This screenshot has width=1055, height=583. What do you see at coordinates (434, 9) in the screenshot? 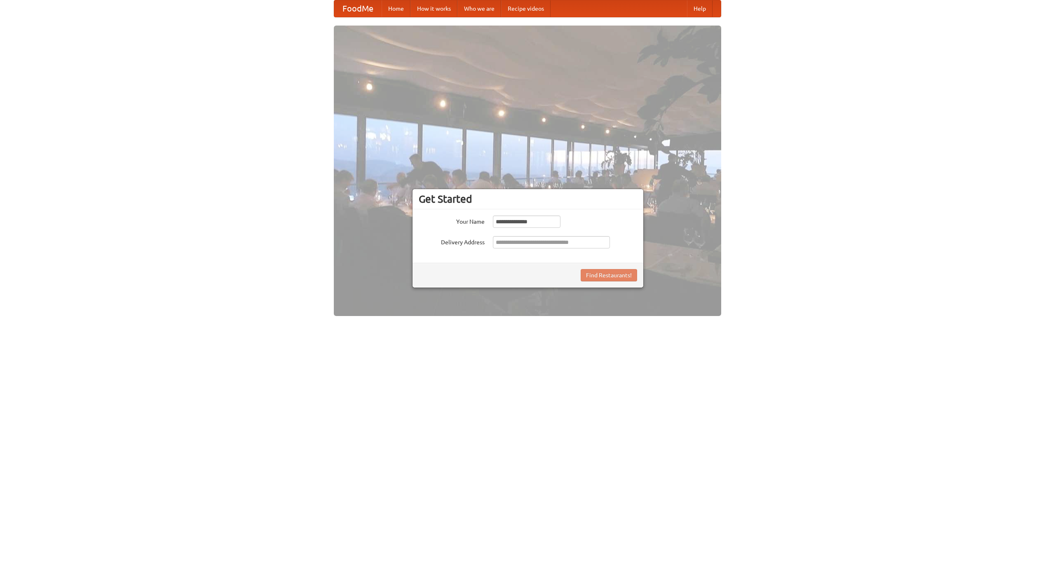
I see `a: How it works` at bounding box center [434, 9].